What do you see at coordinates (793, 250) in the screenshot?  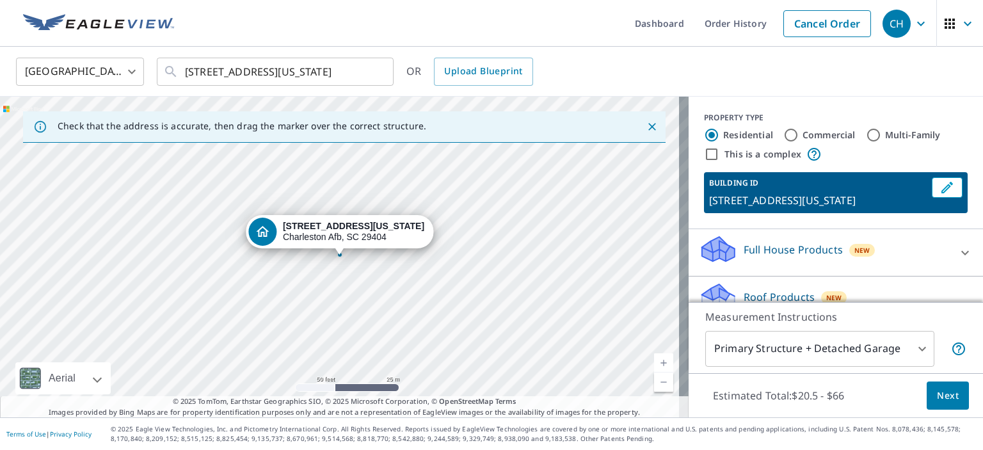 I see `p: Full House Products` at bounding box center [793, 250].